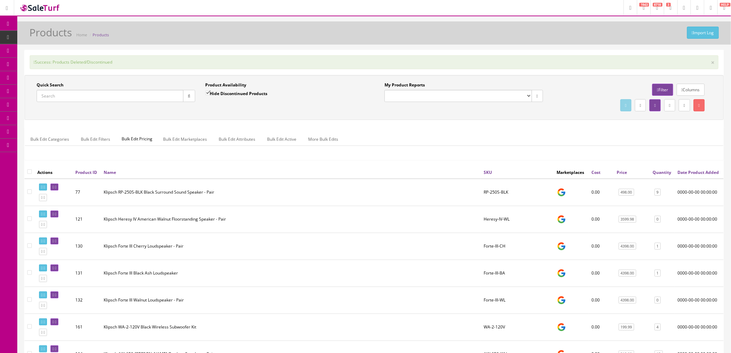  What do you see at coordinates (87, 327) in the screenshot?
I see `td: 161` at bounding box center [87, 327].